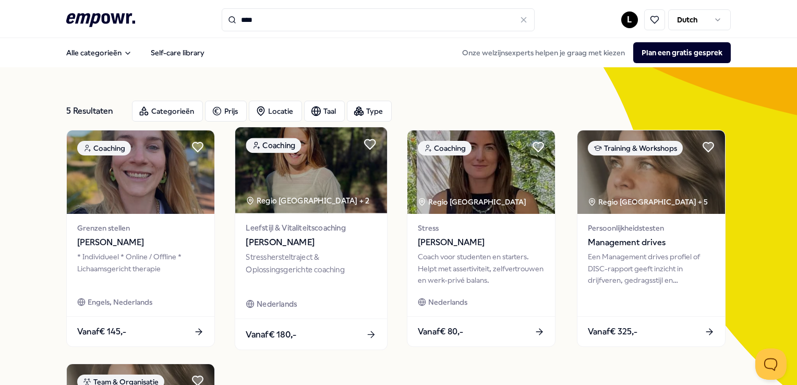 The height and width of the screenshot is (385, 797). Describe the element at coordinates (629, 20) in the screenshot. I see `button: L` at that location.